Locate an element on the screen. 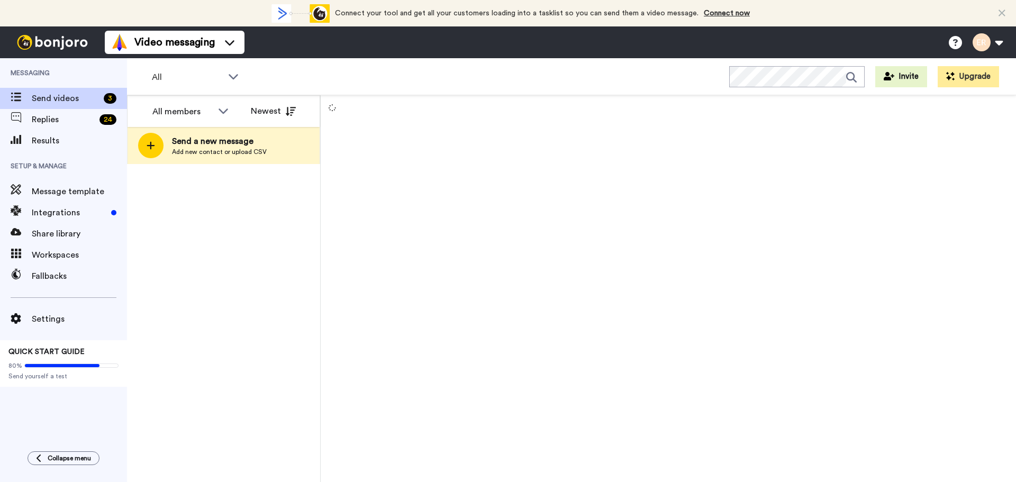  span: 80% is located at coordinates (15, 366).